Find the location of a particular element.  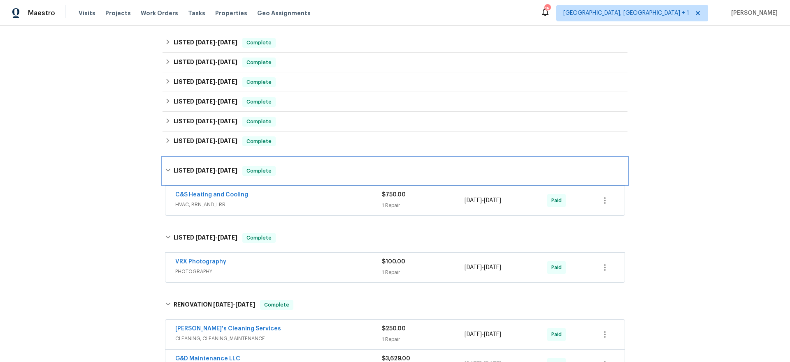

span: CLEANING, CLEANING_MAINTENANCE is located at coordinates (278, 339).